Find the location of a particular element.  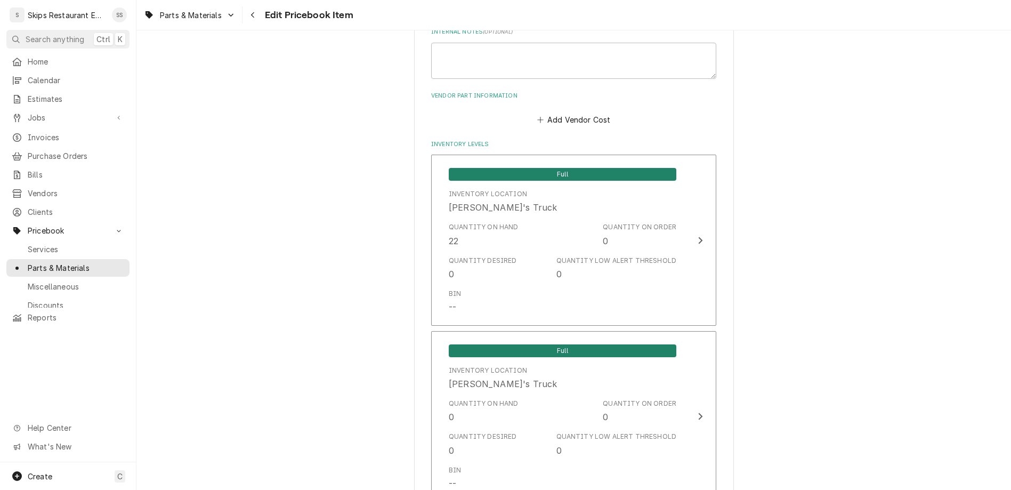

span: Edit Pricebook Item is located at coordinates (308, 15).